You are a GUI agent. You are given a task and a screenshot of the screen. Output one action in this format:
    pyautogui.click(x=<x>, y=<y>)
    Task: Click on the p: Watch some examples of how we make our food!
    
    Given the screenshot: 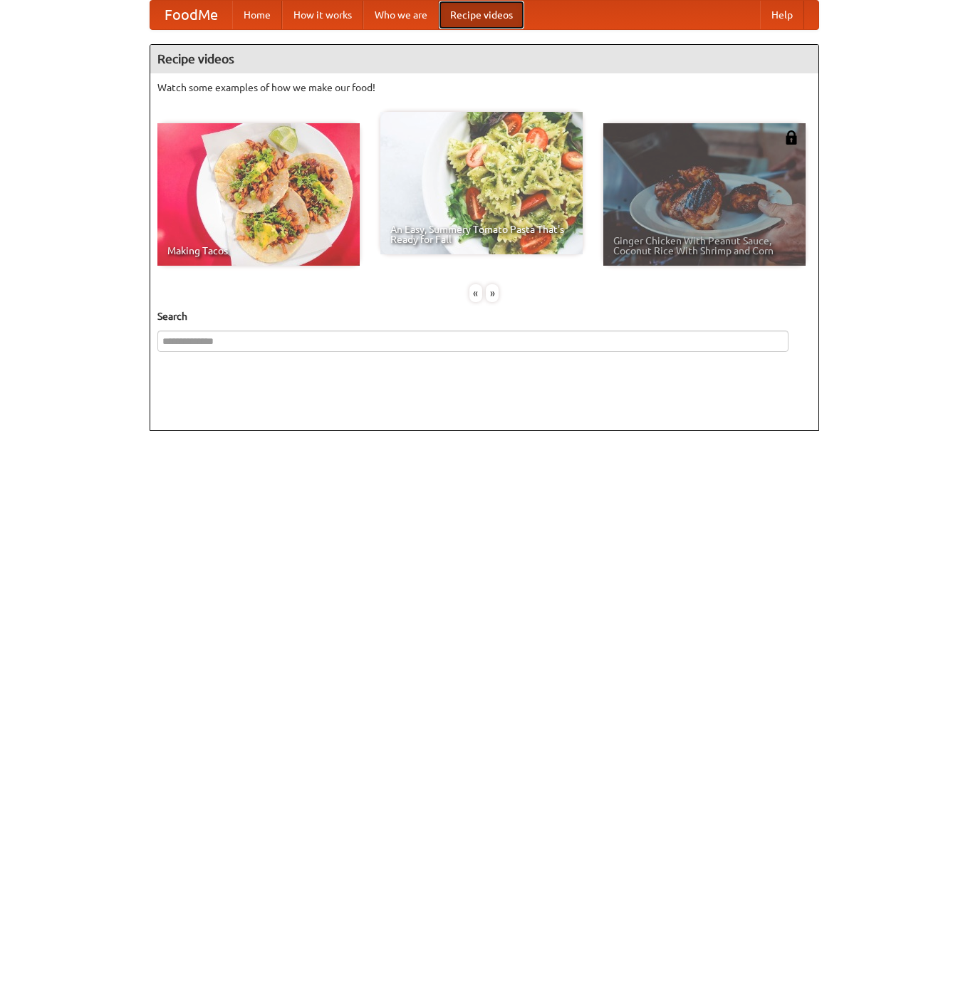 What is the action you would take?
    pyautogui.click(x=484, y=88)
    